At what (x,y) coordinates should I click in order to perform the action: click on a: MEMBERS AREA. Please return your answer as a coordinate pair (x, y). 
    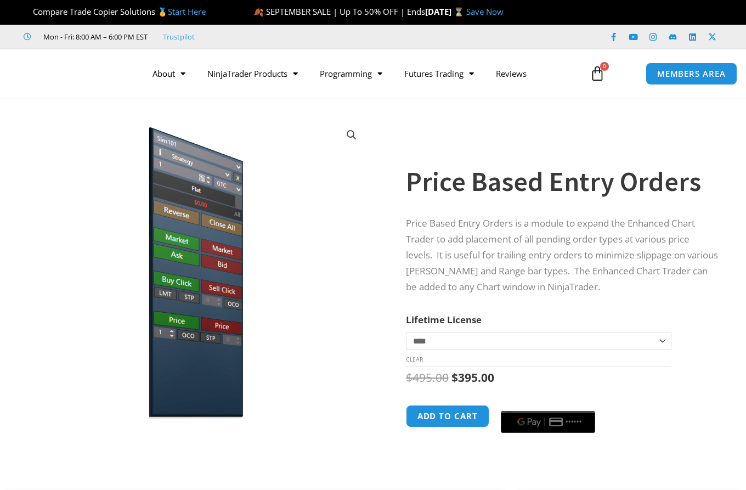
    Looking at the image, I should click on (691, 73).